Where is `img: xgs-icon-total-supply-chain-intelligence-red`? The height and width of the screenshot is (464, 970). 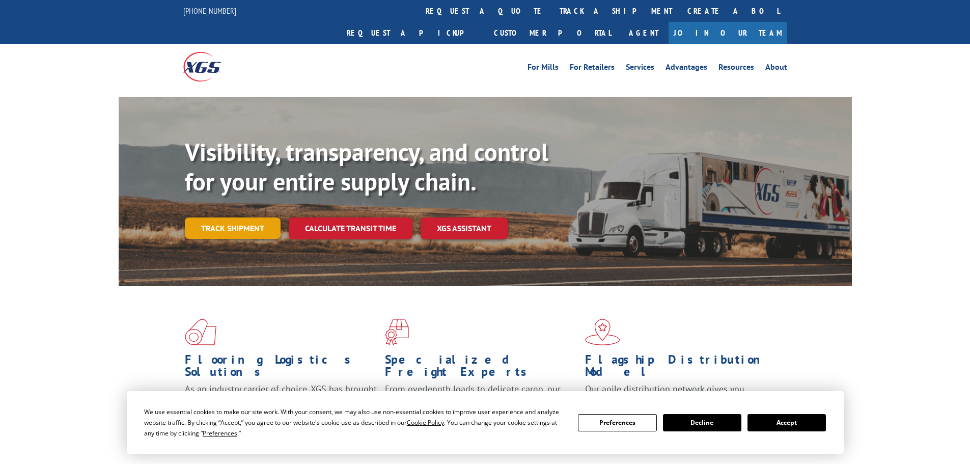
img: xgs-icon-total-supply-chain-intelligence-red is located at coordinates (201, 332).